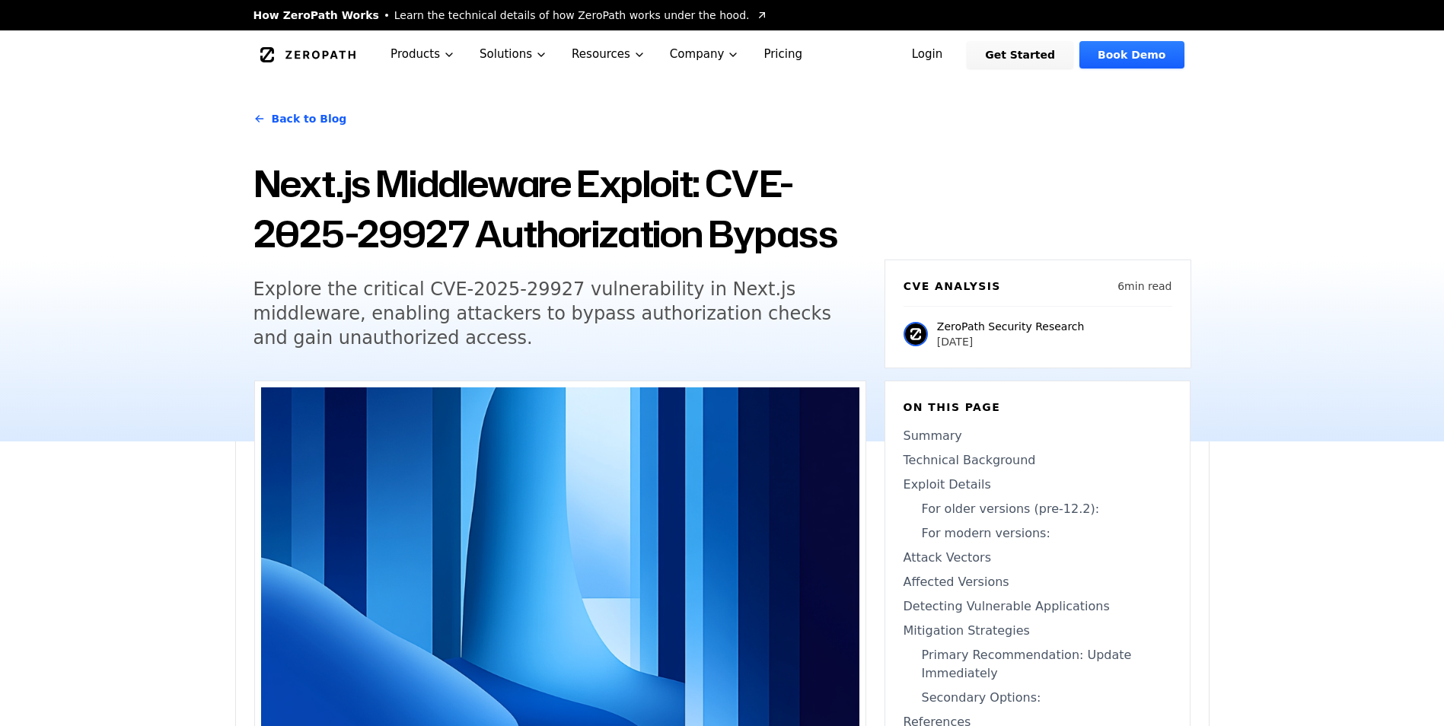  I want to click on a: Mitigation Strategies, so click(1038, 631).